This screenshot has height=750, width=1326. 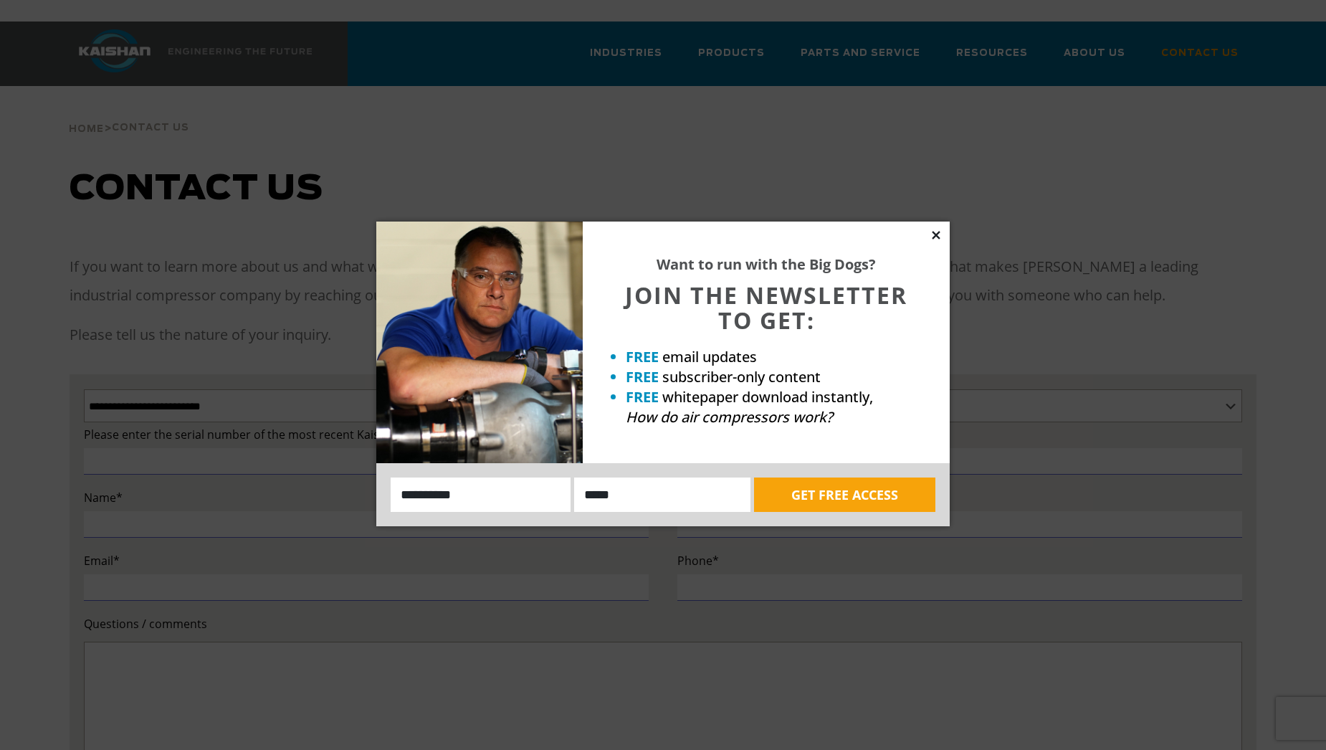 I want to click on button: Close, so click(x=936, y=235).